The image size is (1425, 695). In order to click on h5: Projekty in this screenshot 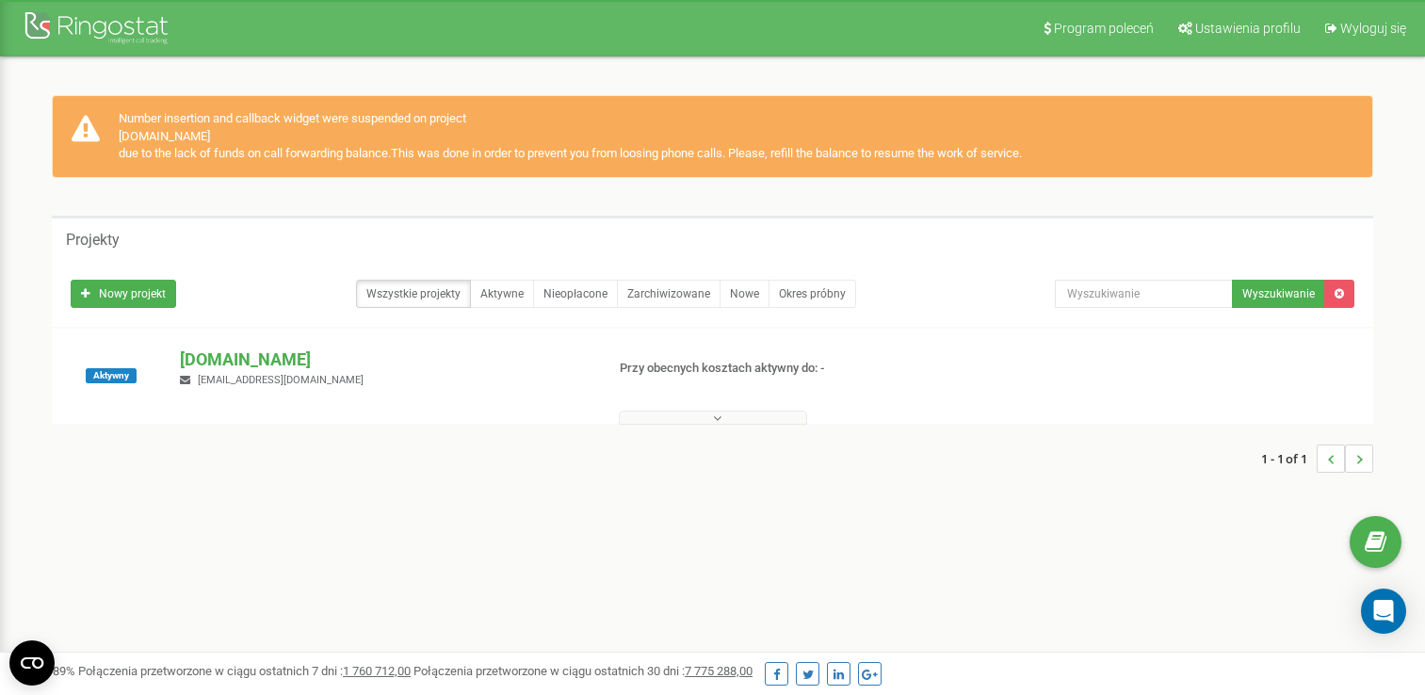, I will do `click(92, 240)`.